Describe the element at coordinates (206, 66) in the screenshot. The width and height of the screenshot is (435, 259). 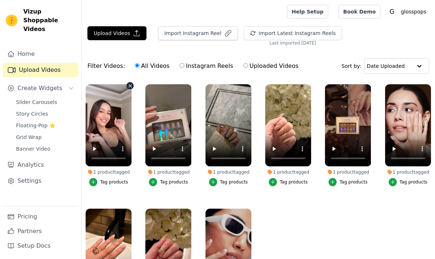
I see `label: Instagram Reels` at that location.